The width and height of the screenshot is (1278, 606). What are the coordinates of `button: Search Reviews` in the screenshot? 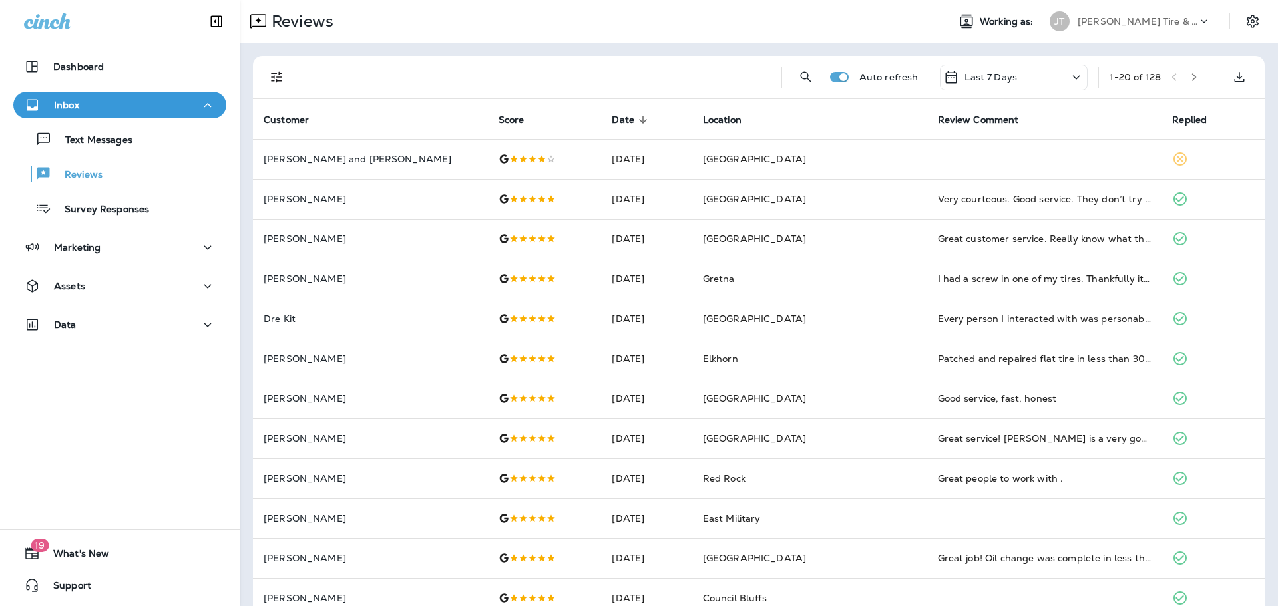 It's located at (806, 77).